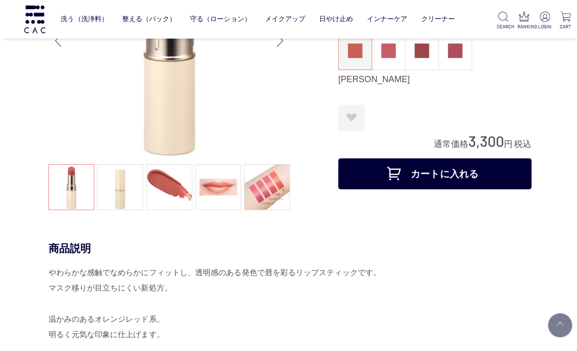  I want to click on button: カートに入れる, so click(433, 173).